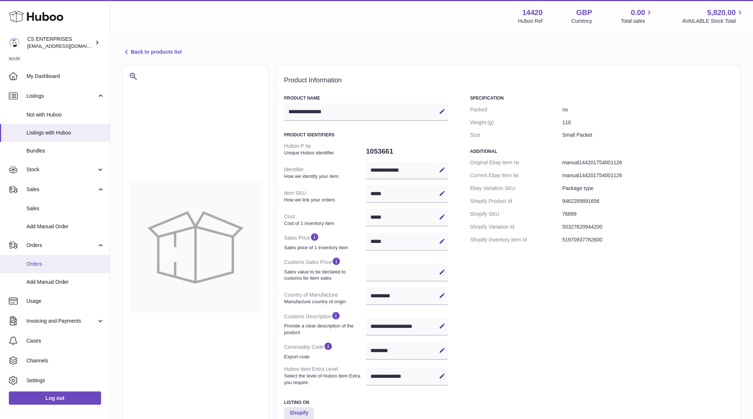 This screenshot has width=753, height=419. Describe the element at coordinates (637, 16) in the screenshot. I see `a: 0.00 Total sales` at that location.